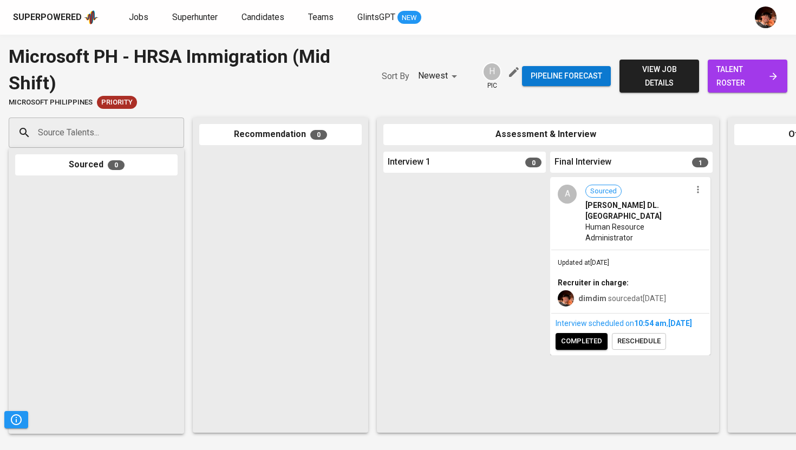 Image resolution: width=796 pixels, height=450 pixels. I want to click on div: Newest, so click(439, 76).